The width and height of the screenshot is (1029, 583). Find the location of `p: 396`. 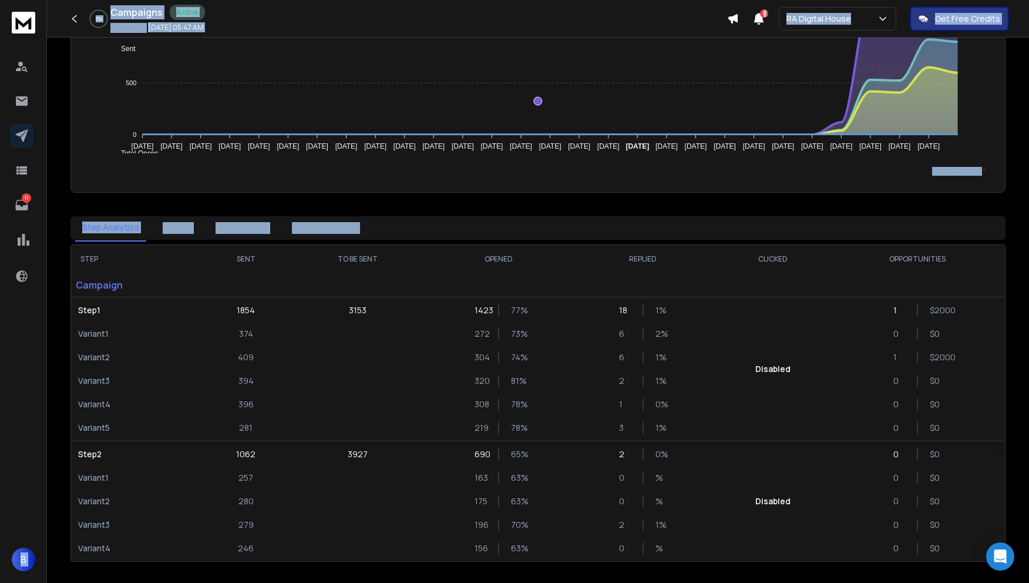

p: 396 is located at coordinates (246, 404).